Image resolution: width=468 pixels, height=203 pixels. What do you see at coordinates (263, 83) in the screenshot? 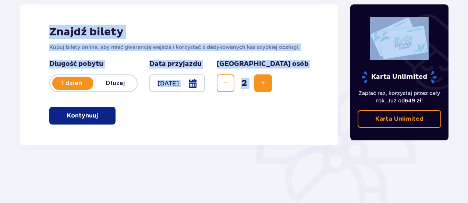
I see `button: Increase` at bounding box center [263, 83].